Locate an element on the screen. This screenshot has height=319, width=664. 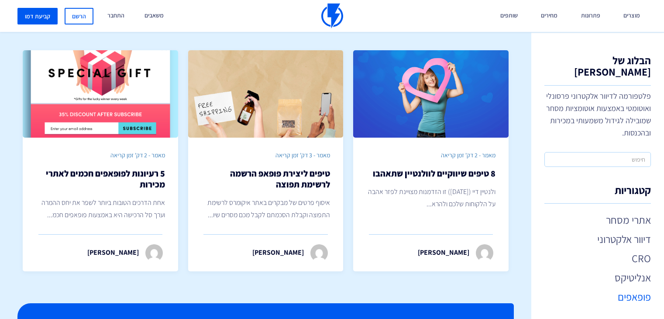
p: אחת הדרכים הטובות ביותר לשפר את יחס ההמרה וערך סל הרכישה היא באמצעות פופאפים חכמ... is located at coordinates (100, 209).